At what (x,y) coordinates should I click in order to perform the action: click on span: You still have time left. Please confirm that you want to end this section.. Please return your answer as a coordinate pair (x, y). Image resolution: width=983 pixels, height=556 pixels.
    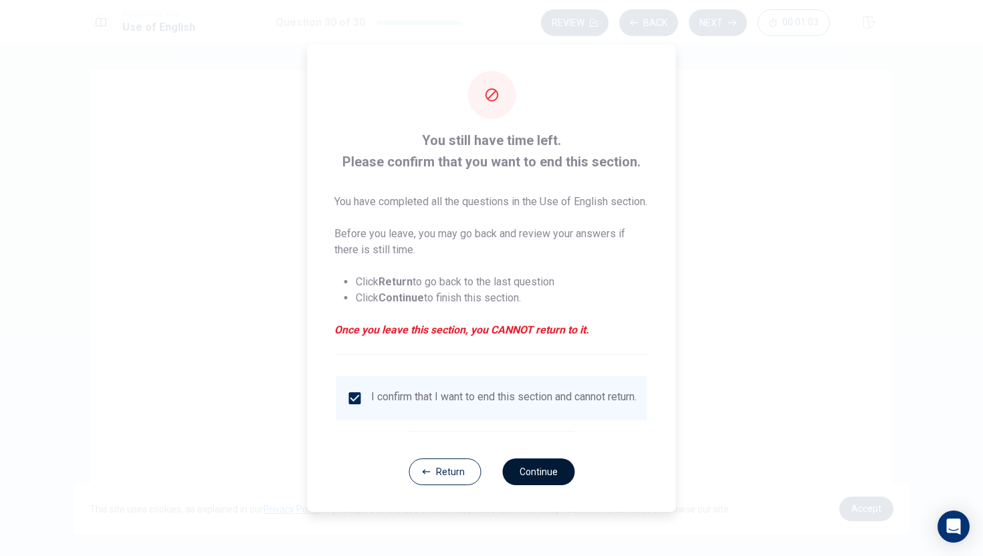
    Looking at the image, I should click on (491, 151).